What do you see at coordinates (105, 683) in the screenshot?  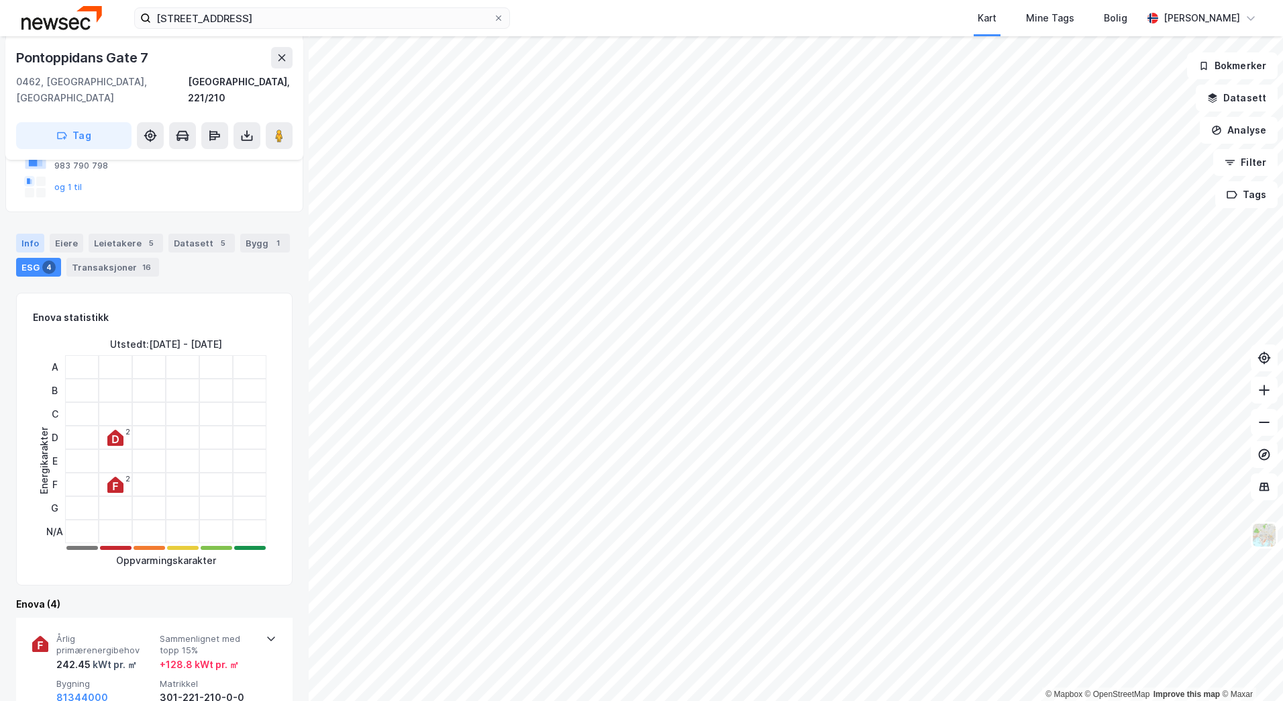 I see `span: Bygning` at bounding box center [105, 683].